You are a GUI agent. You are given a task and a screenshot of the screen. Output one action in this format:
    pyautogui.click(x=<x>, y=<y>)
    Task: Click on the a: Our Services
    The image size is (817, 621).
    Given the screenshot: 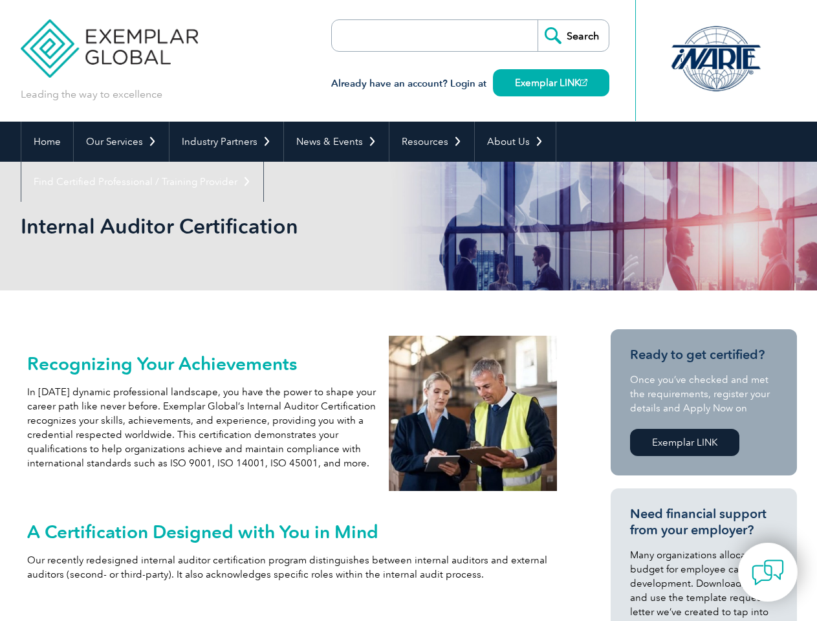 What is the action you would take?
    pyautogui.click(x=121, y=142)
    